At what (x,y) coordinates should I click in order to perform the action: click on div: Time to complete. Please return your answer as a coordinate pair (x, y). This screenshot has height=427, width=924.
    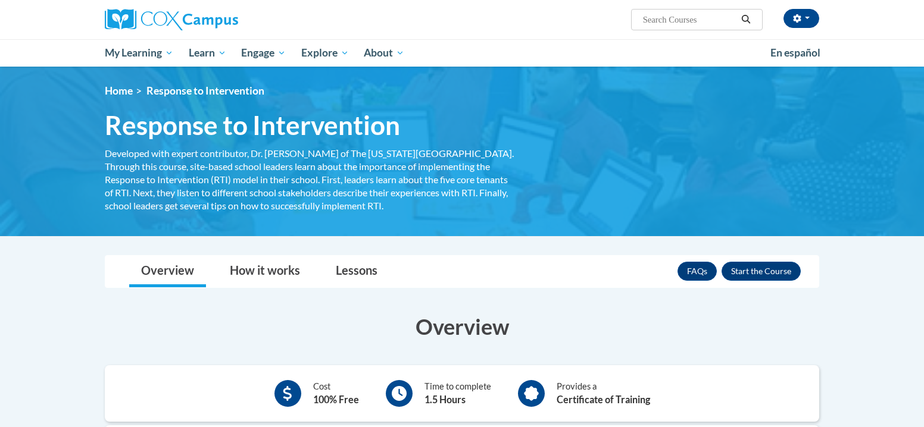
    Looking at the image, I should click on (458, 393).